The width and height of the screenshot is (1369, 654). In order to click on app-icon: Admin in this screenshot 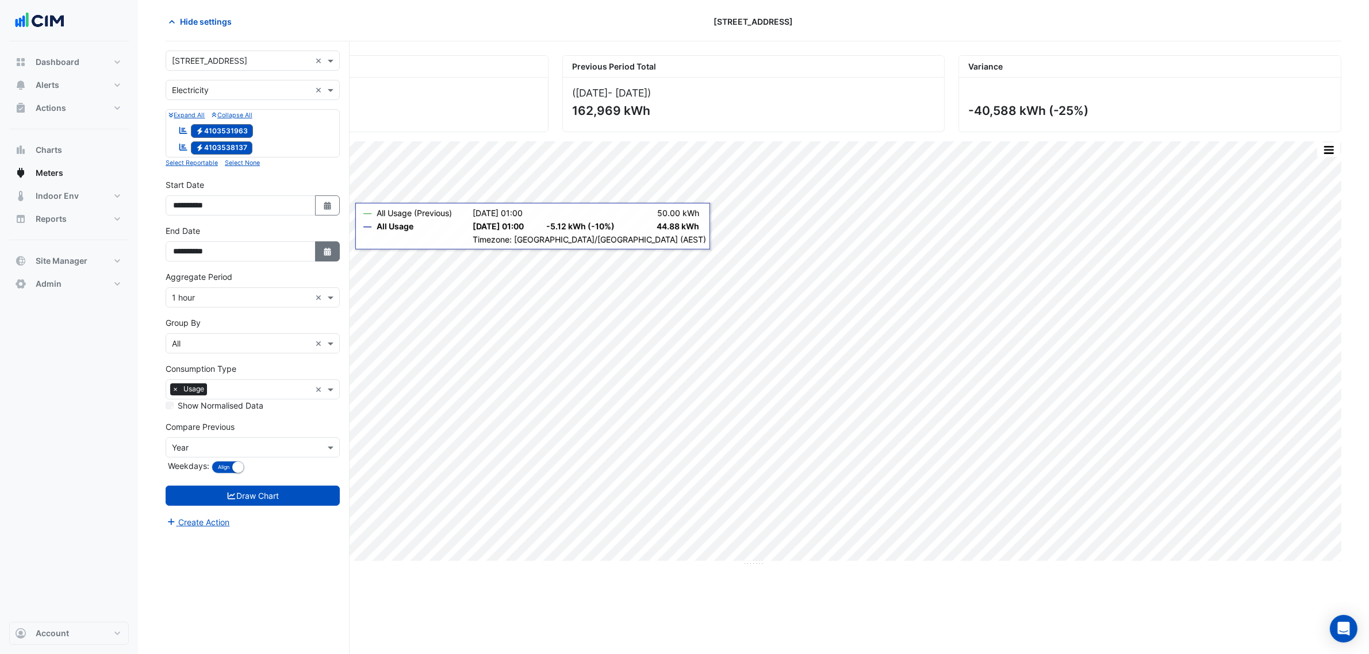, I will do `click(21, 284)`.